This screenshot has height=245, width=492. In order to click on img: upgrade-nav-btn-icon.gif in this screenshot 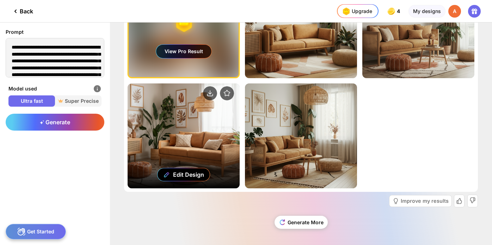, I will do `click(346, 11)`.